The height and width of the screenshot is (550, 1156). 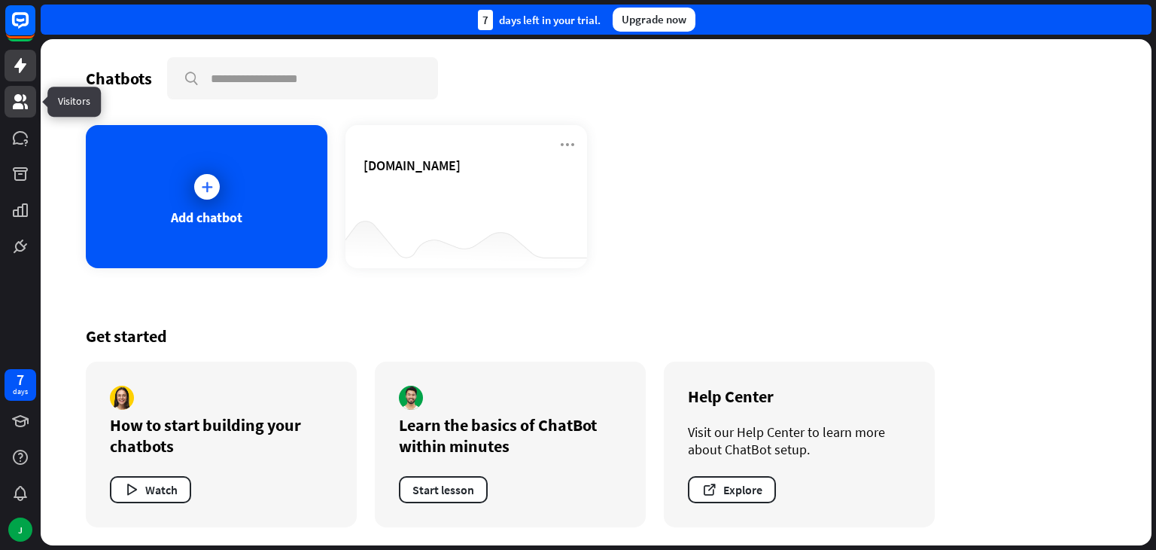 What do you see at coordinates (151, 489) in the screenshot?
I see `button: Watch` at bounding box center [151, 489].